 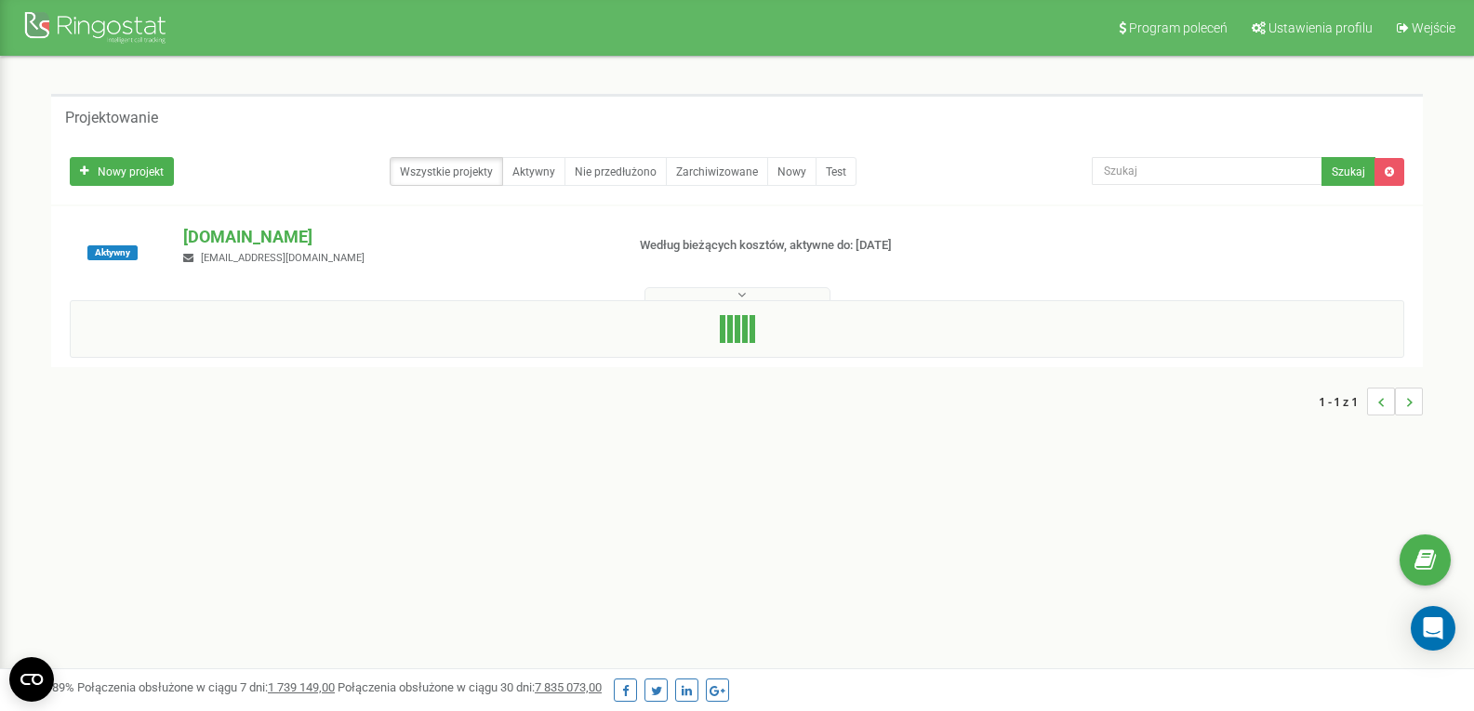 What do you see at coordinates (791, 171) in the screenshot?
I see `a: Nowy` at bounding box center [791, 171].